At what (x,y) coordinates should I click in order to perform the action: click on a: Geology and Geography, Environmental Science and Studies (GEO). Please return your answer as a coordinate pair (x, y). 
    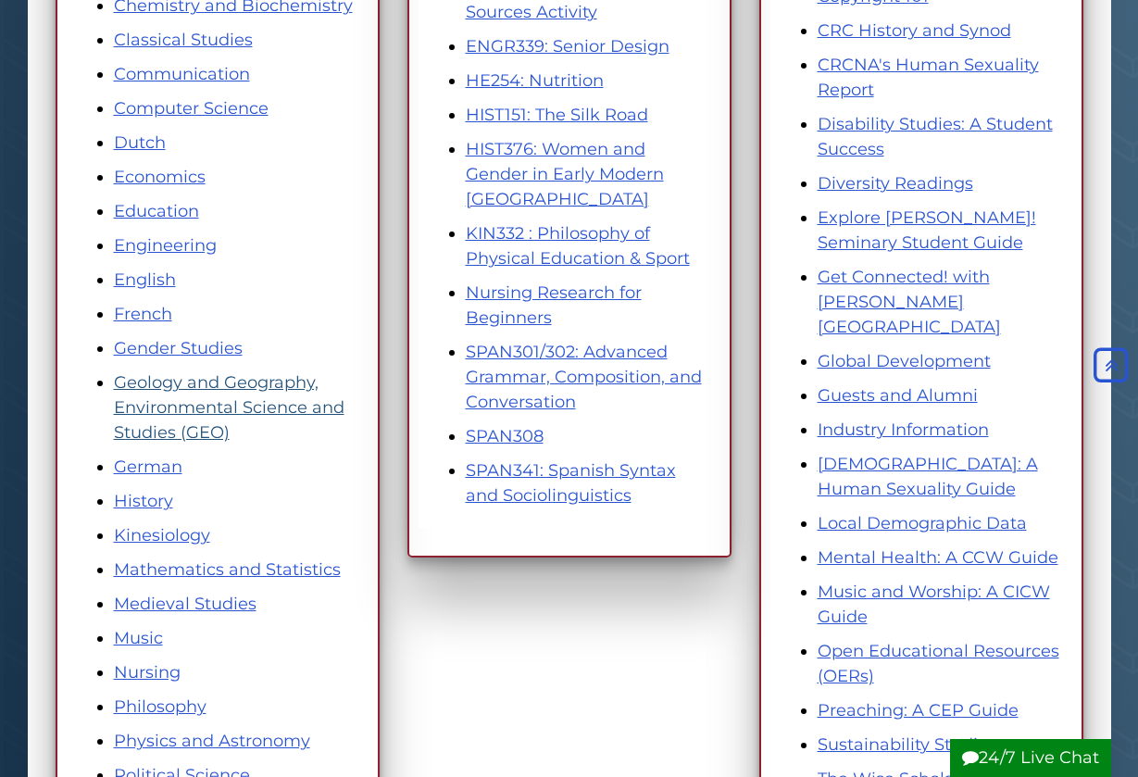
    Looking at the image, I should click on (229, 407).